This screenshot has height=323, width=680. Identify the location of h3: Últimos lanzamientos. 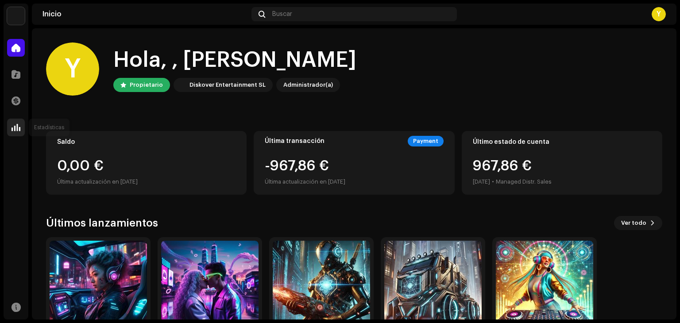
(102, 223).